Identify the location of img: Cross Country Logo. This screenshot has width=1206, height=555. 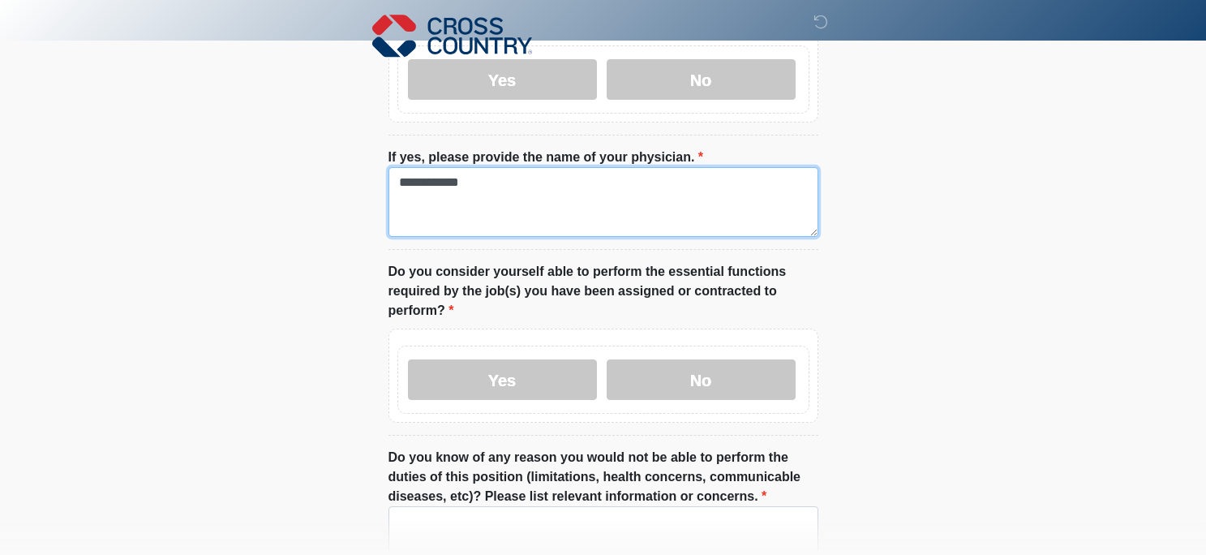
(453, 36).